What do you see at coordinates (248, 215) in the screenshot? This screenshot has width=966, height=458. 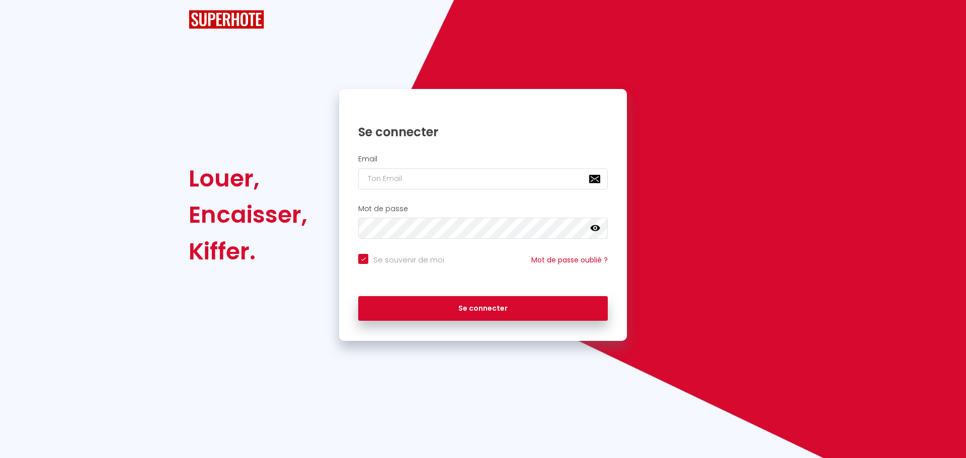 I see `div: Encaisser,` at bounding box center [248, 215].